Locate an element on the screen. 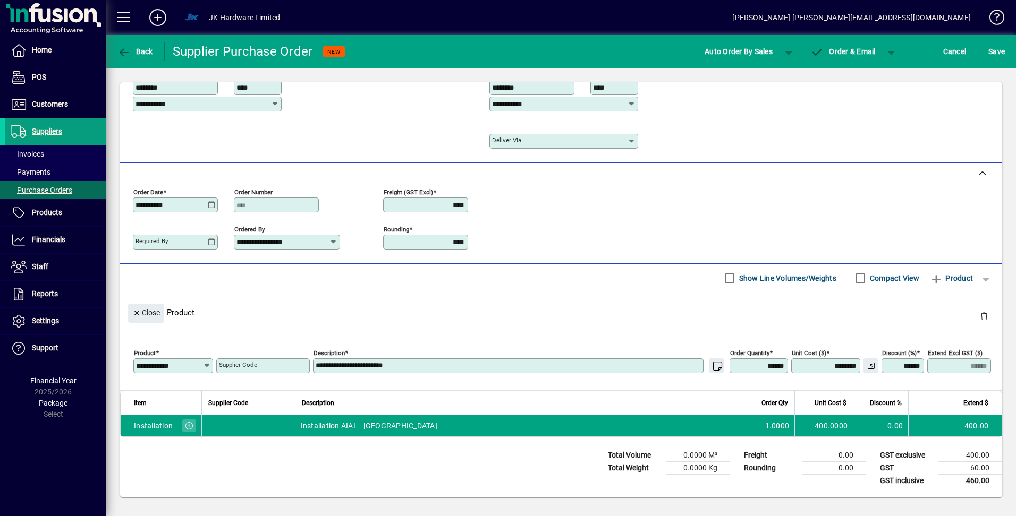 Image resolution: width=1016 pixels, height=516 pixels. button: Product is located at coordinates (951, 278).